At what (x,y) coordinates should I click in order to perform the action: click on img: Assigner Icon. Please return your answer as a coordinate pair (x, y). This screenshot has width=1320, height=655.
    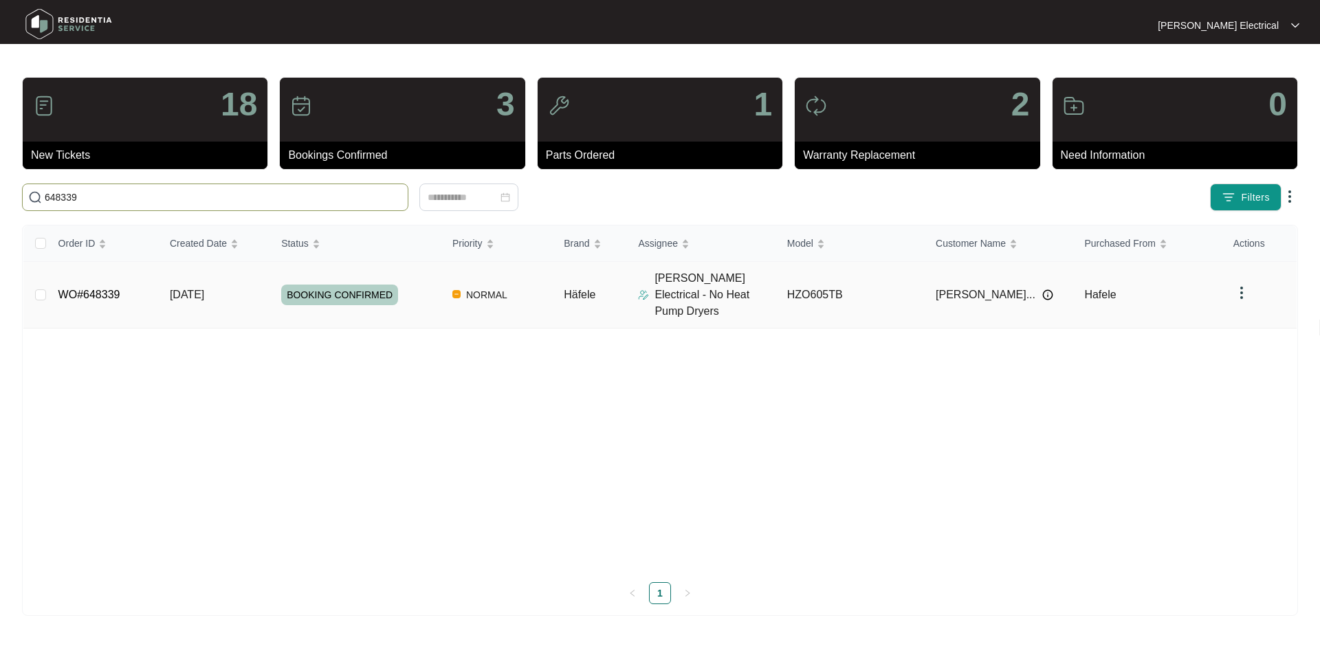
    Looking at the image, I should click on (644, 295).